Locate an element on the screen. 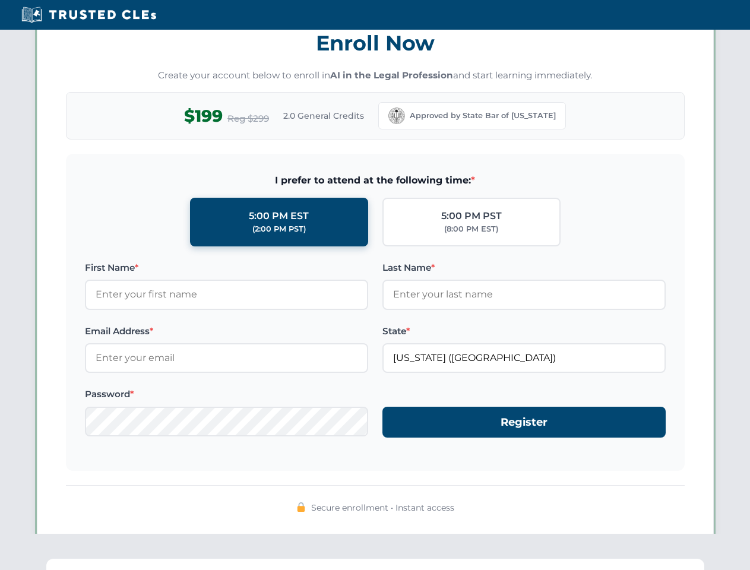  input: Enter your last name is located at coordinates (524, 295).